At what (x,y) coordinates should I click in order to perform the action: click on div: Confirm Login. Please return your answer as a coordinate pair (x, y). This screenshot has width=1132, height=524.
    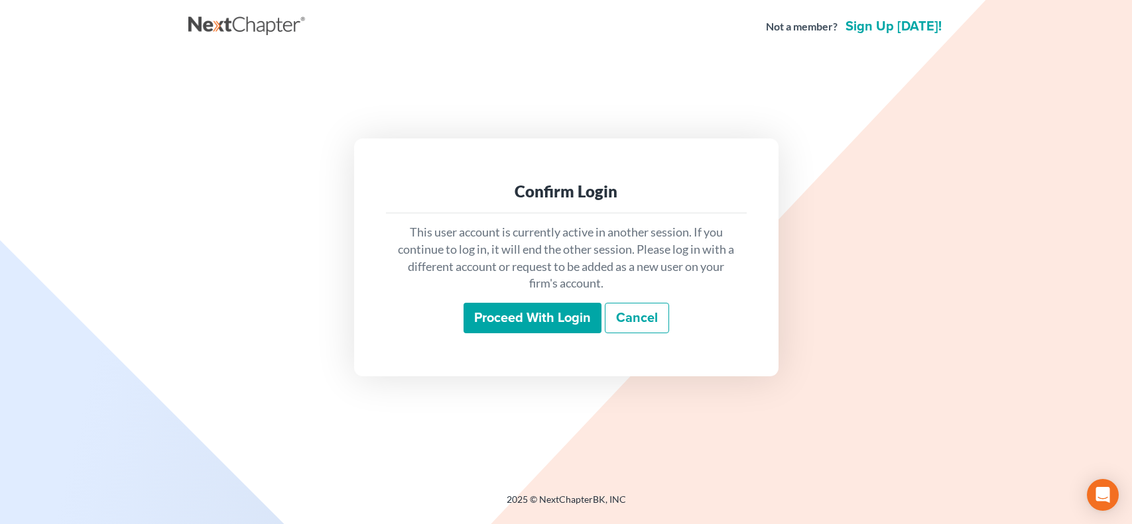
    Looking at the image, I should click on (566, 192).